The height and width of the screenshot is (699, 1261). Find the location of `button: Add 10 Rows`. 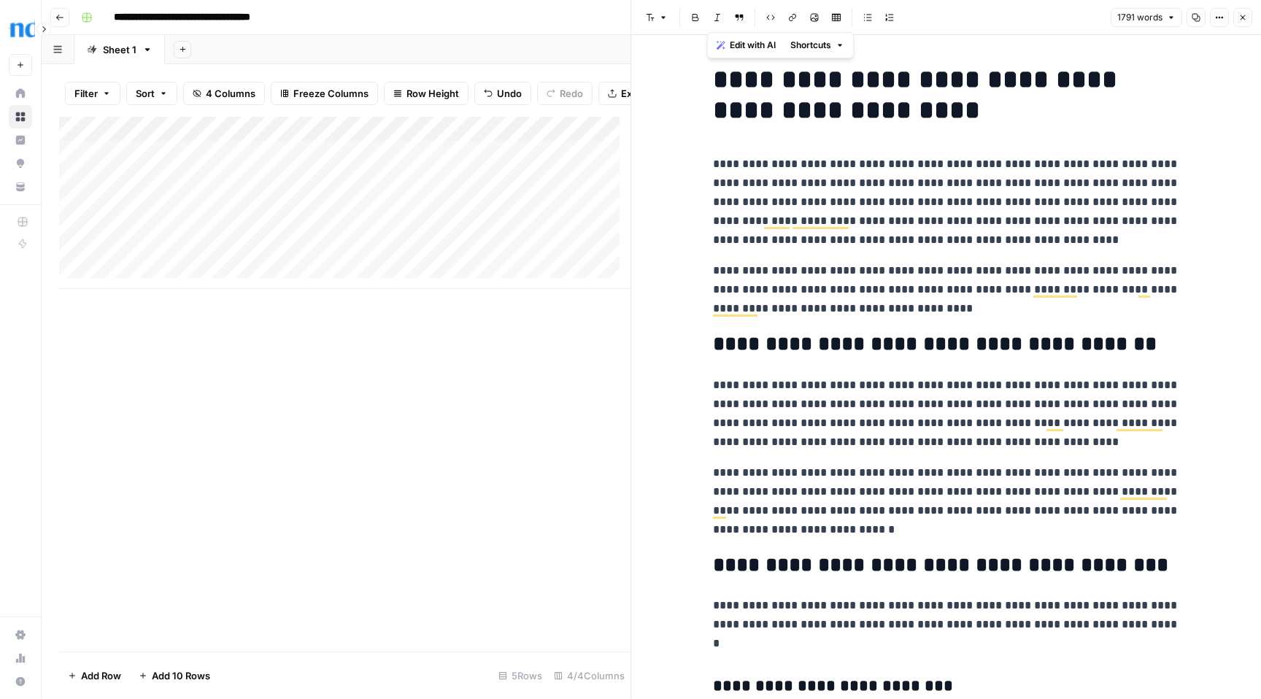

button: Add 10 Rows is located at coordinates (174, 676).